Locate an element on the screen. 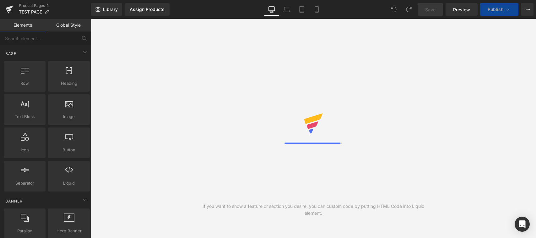  div: Assign Products is located at coordinates (147, 9).